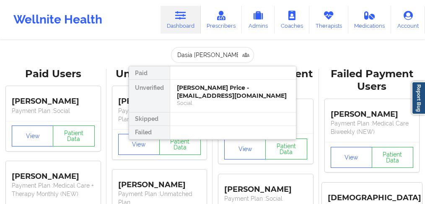 Image resolution: width=425 pixels, height=204 pixels. I want to click on div: Paid Users, so click(53, 74).